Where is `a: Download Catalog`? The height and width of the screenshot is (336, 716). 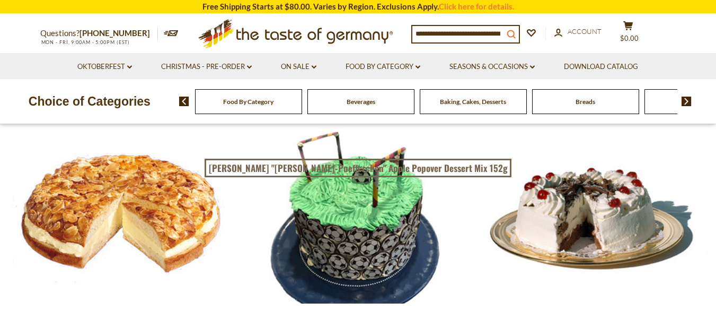 a: Download Catalog is located at coordinates (601, 67).